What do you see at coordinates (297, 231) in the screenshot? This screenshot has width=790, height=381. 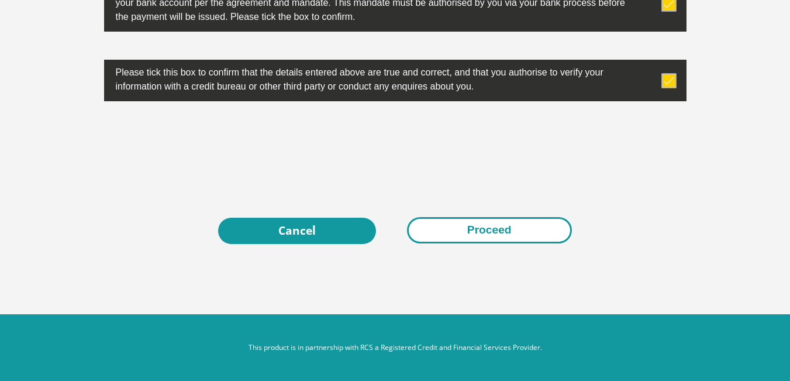 I see `a: Cancel` at bounding box center [297, 231].